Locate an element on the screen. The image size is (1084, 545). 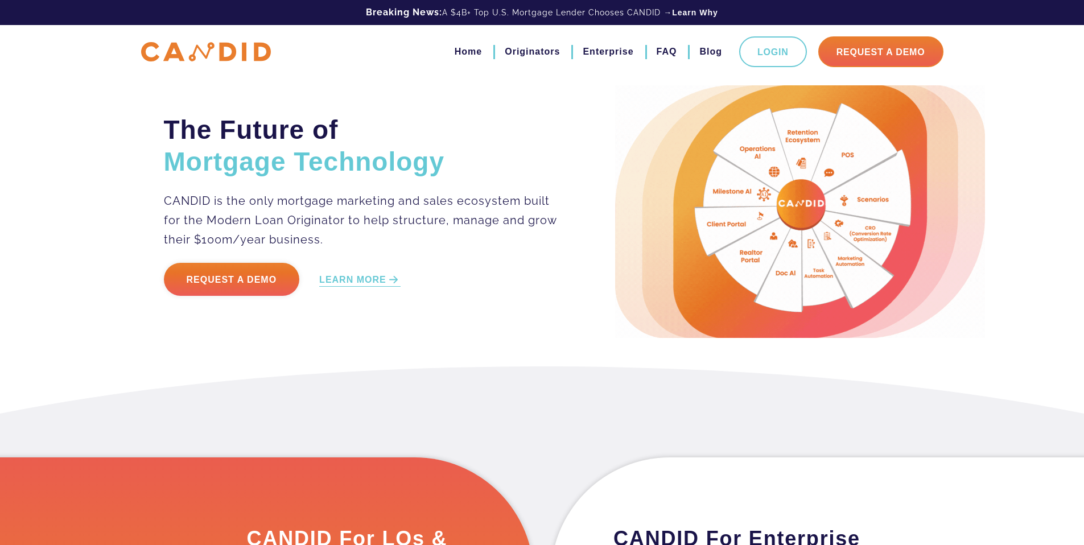
b: Breaking News: is located at coordinates (404, 12).